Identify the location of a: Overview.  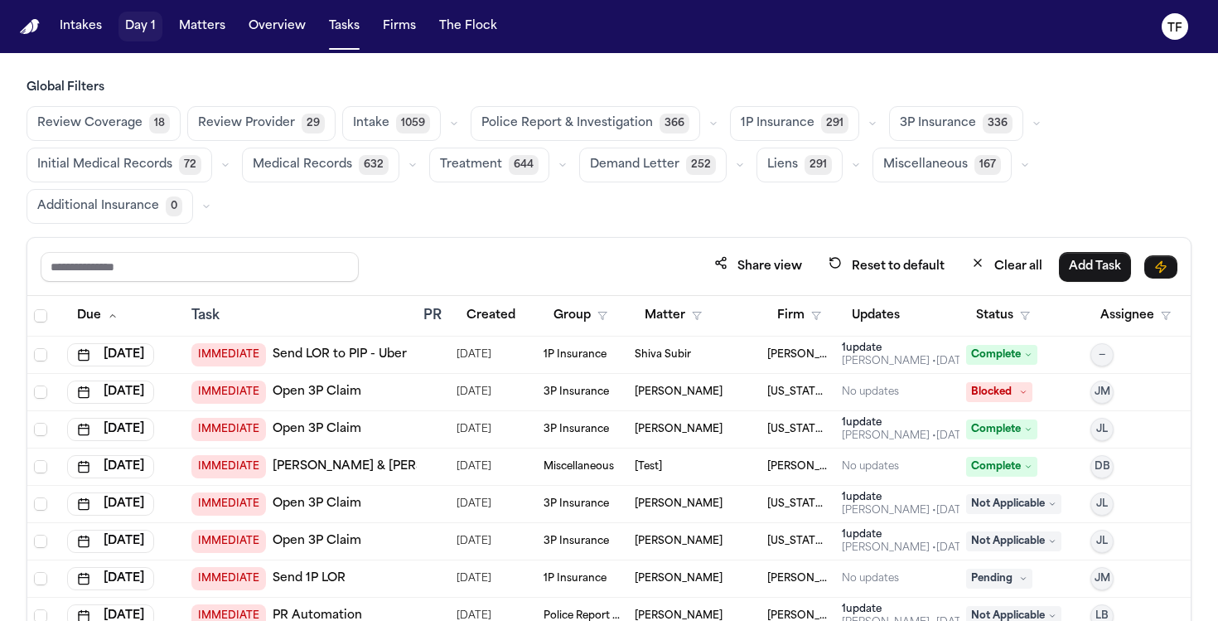
(277, 27).